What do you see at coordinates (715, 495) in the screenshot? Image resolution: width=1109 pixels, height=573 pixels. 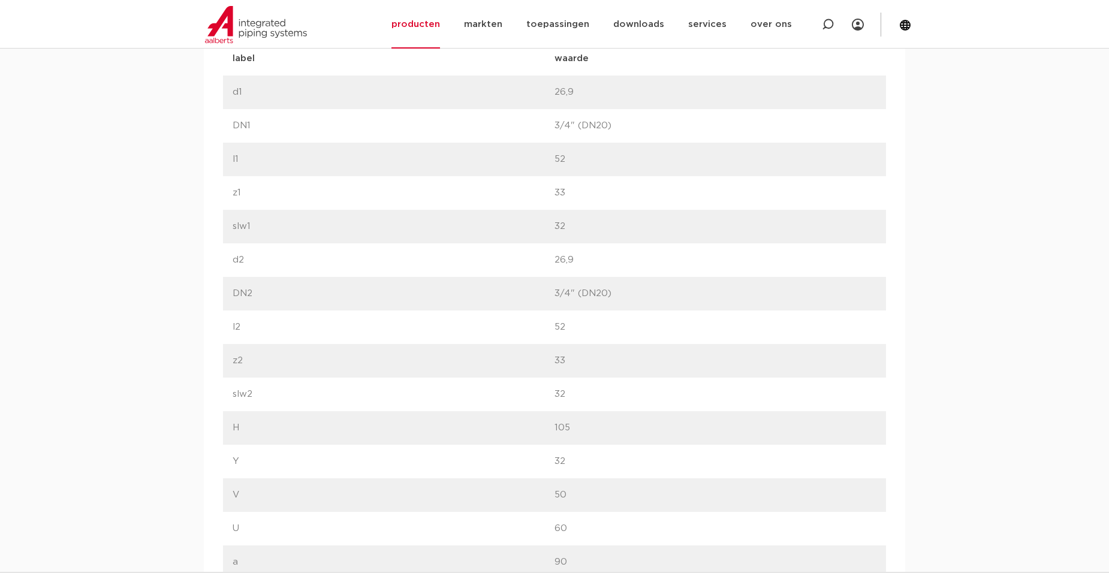 I see `p: 50` at bounding box center [715, 495].